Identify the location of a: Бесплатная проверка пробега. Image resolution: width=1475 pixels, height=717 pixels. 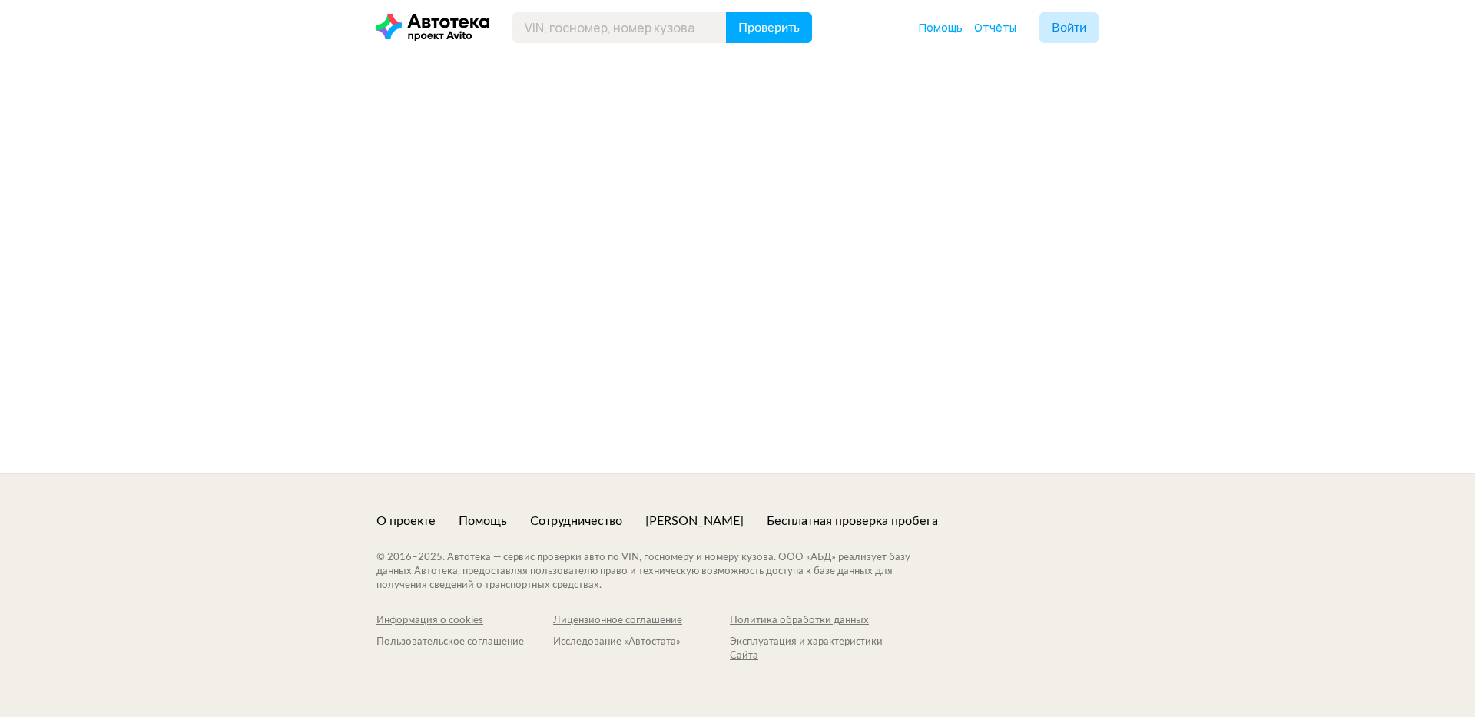
(852, 521).